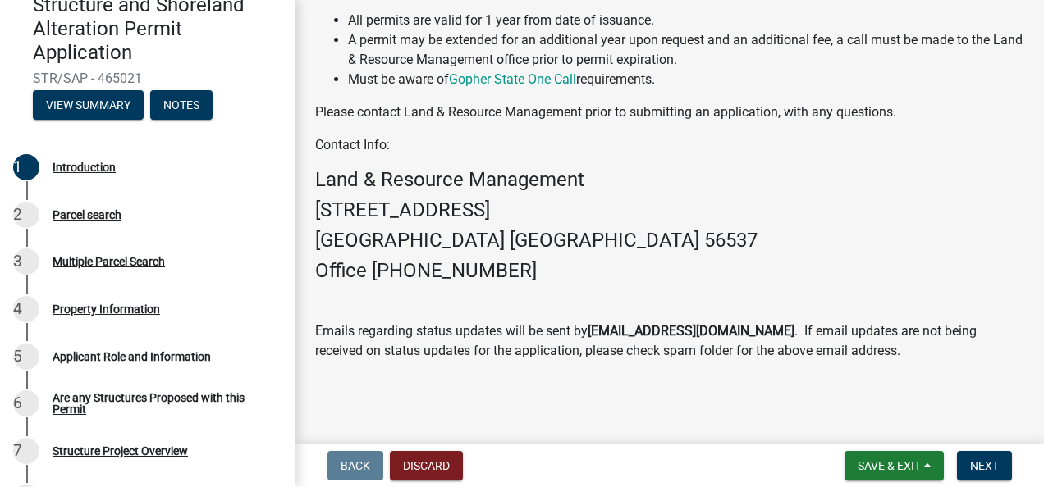 The image size is (1044, 487). What do you see at coordinates (686, 80) in the screenshot?
I see `li: Must be aware of requirements.` at bounding box center [686, 80].